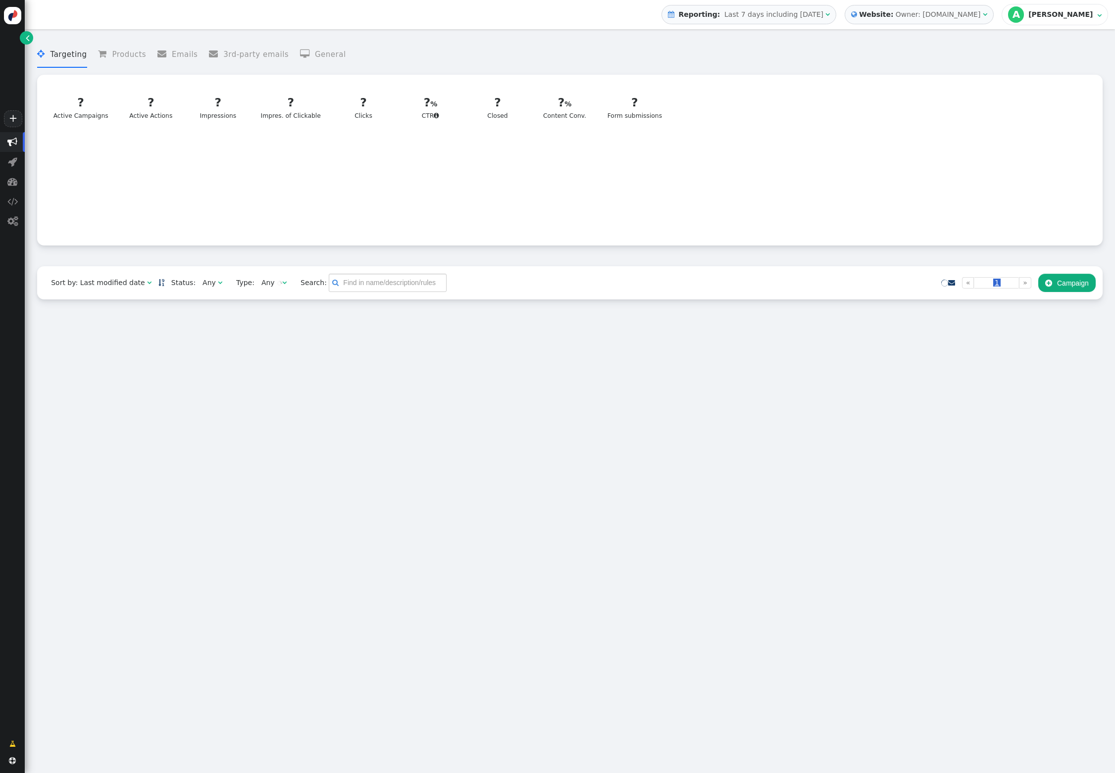  I want to click on span: 1, so click(996, 283).